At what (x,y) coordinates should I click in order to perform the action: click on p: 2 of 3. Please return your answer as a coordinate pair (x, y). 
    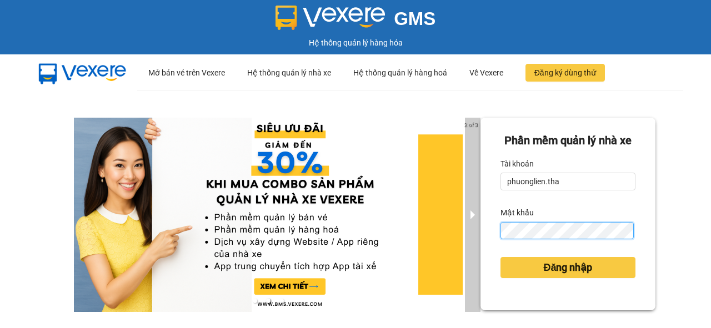
    Looking at the image, I should click on (470, 125).